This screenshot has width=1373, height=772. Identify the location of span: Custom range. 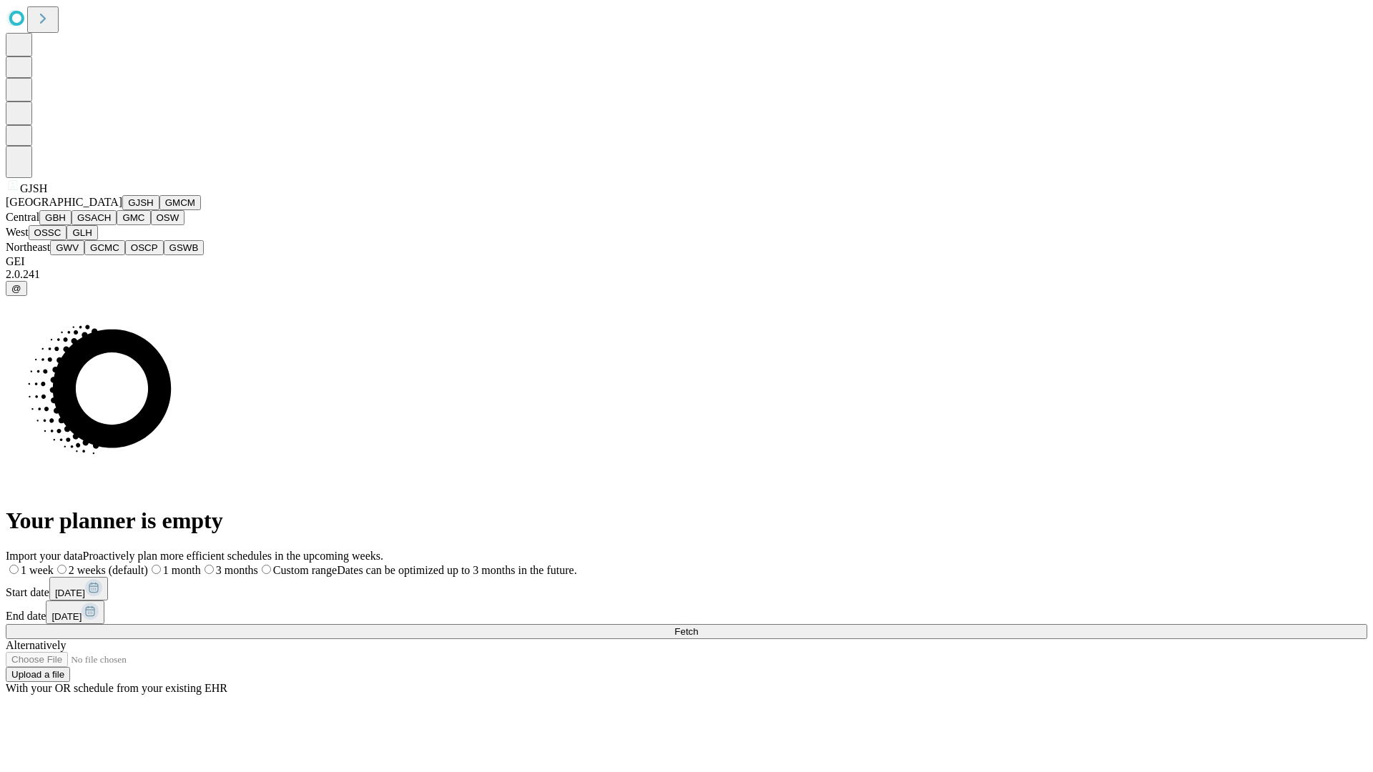
(305, 570).